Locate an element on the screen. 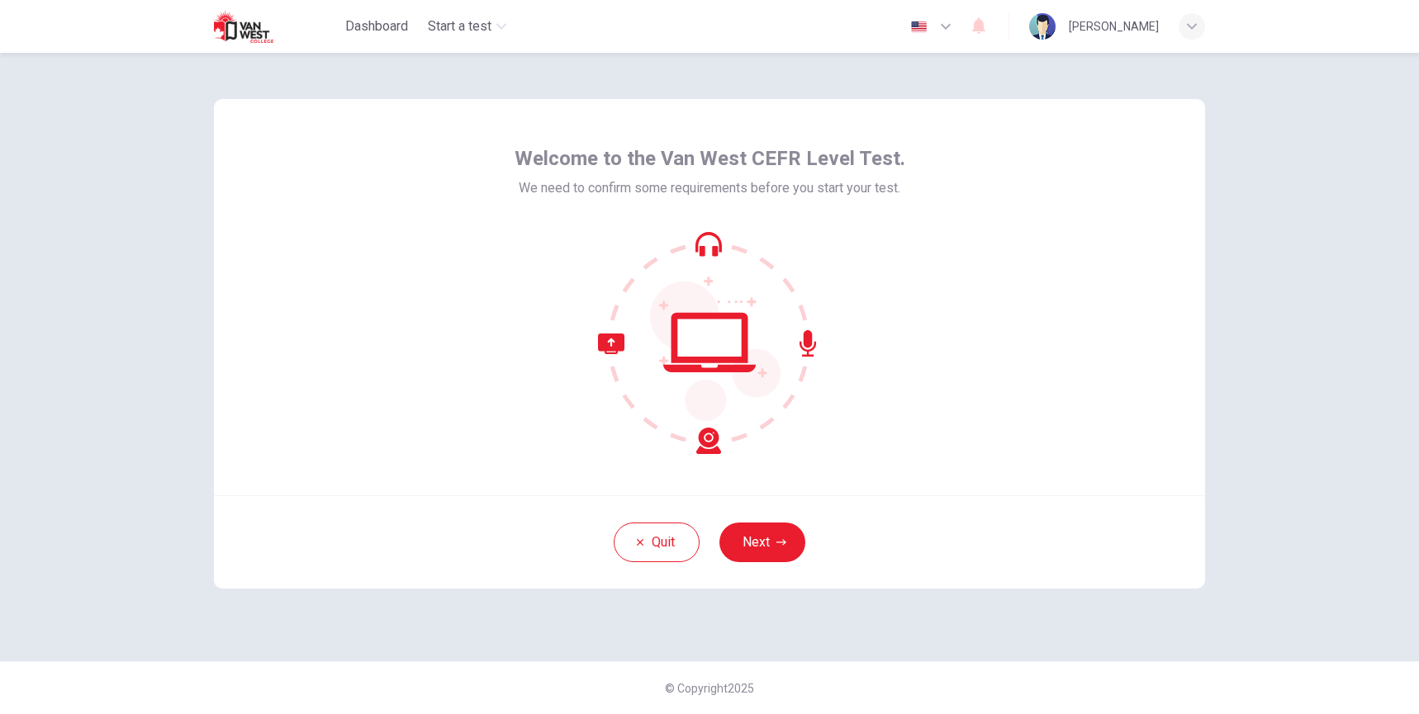  button: Dashboard is located at coordinates (377, 26).